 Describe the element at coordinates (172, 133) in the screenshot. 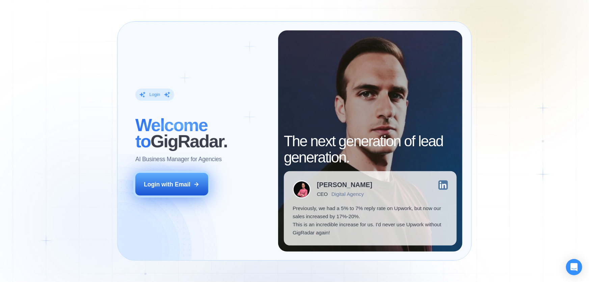

I see `span: Welcome to` at that location.